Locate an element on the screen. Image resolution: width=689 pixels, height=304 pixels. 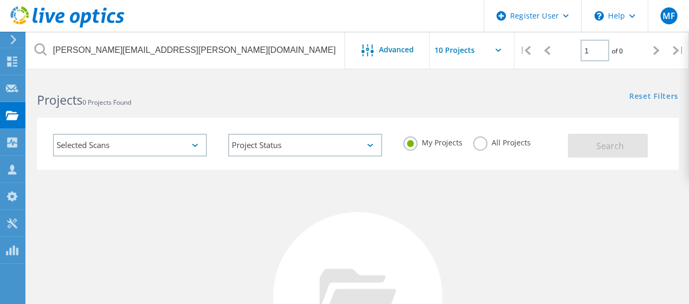
span: Search is located at coordinates (610, 146).